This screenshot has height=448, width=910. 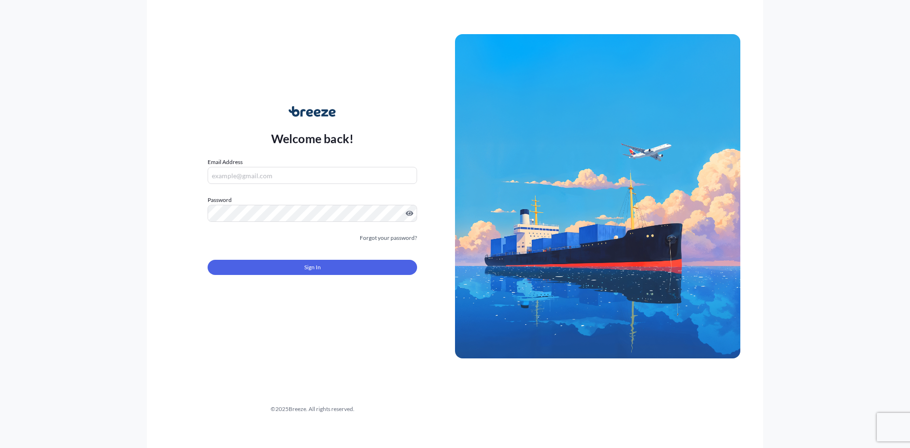 I want to click on input: example@gmail.com, so click(x=312, y=175).